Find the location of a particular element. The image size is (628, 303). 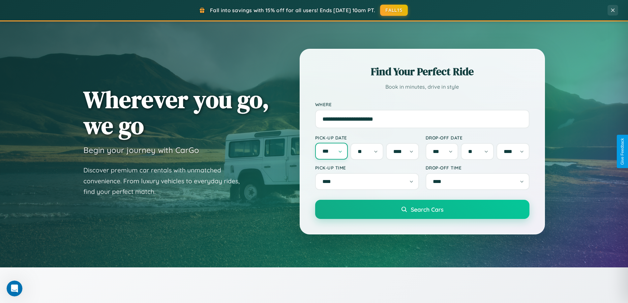

label: Where is located at coordinates (422, 104).